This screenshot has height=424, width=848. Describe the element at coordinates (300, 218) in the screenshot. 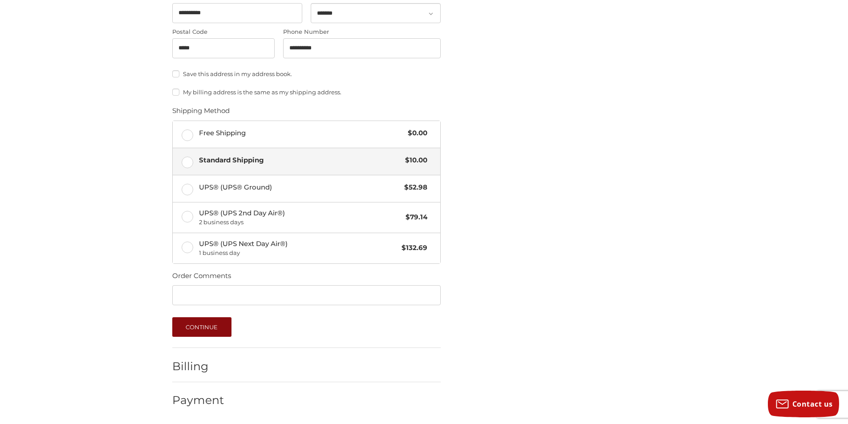

I see `span: UPS® (UPS 2nd Day Air®)` at that location.